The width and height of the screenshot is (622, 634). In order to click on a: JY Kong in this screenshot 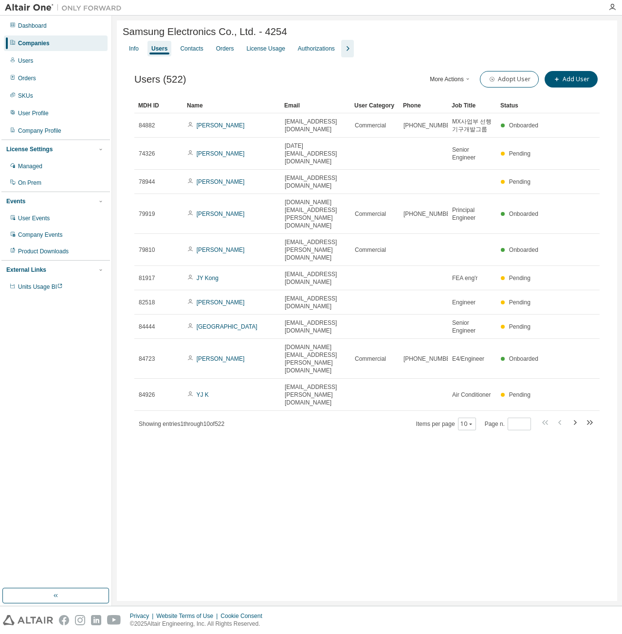, I will do `click(207, 278)`.